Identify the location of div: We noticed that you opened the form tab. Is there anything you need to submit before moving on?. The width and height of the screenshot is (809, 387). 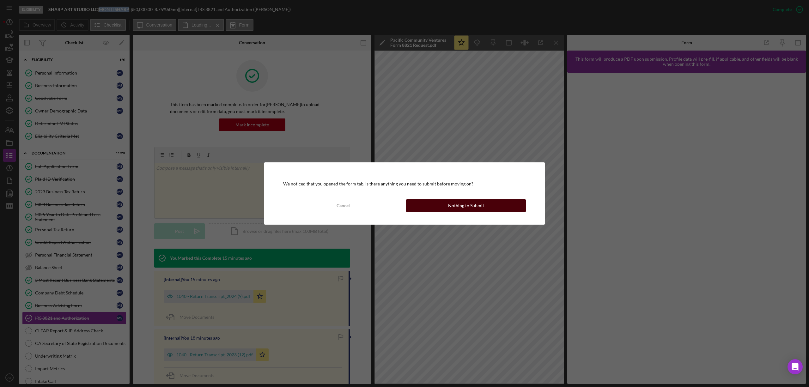
(404, 184).